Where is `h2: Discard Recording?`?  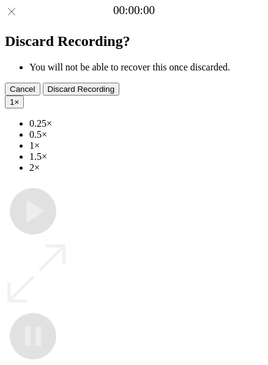
h2: Discard Recording? is located at coordinates (134, 41).